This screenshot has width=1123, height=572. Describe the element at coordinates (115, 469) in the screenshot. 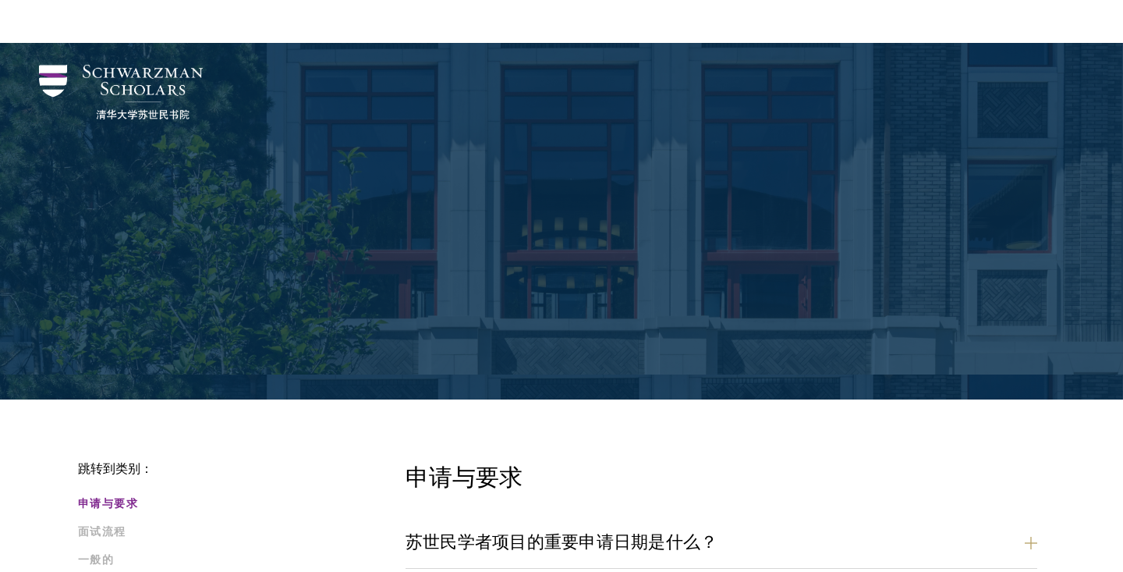

I see `font: 跳转到类别：` at that location.